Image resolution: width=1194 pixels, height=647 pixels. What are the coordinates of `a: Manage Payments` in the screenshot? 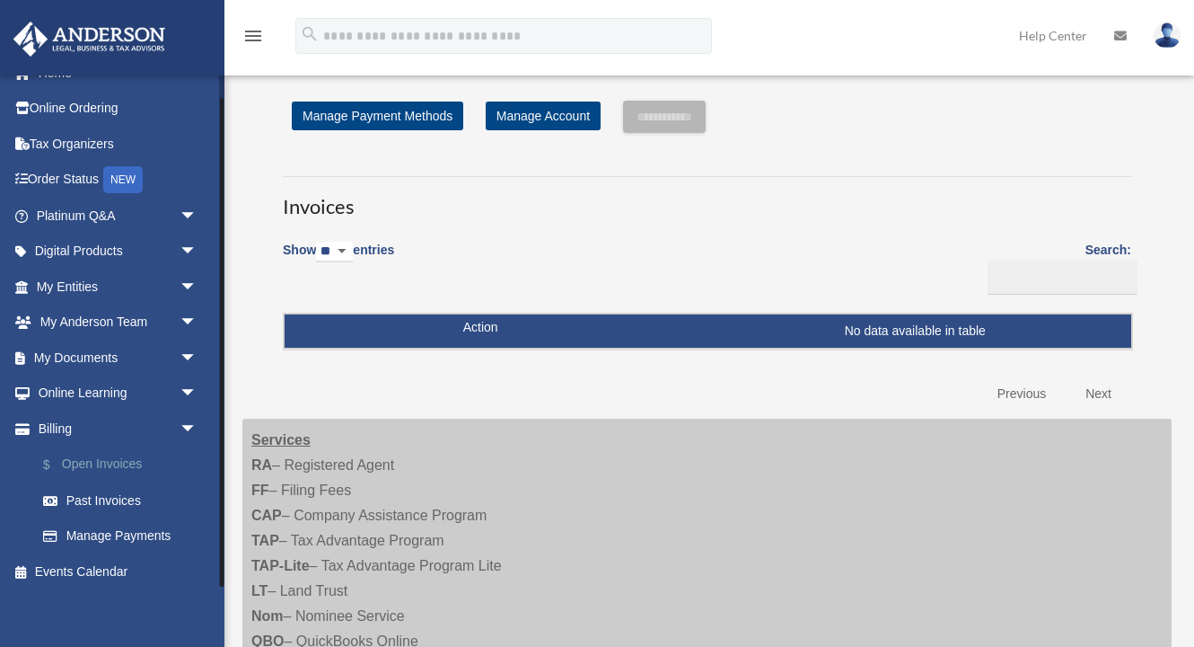 It's located at (125, 536).